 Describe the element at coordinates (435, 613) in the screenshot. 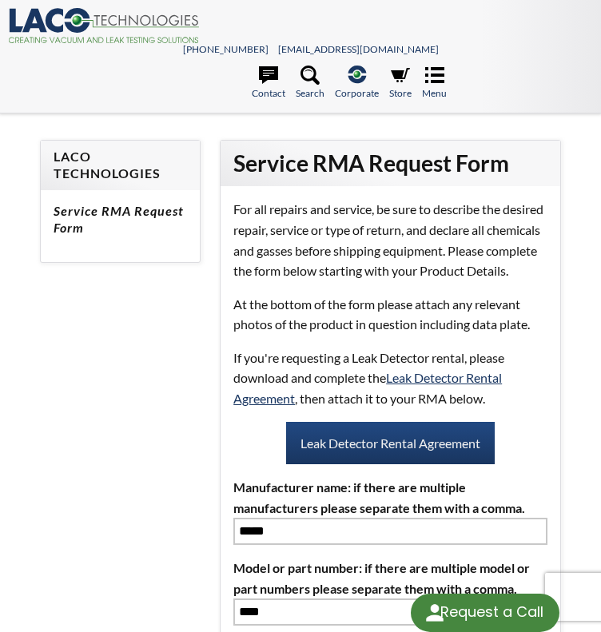

I see `img: round button` at that location.